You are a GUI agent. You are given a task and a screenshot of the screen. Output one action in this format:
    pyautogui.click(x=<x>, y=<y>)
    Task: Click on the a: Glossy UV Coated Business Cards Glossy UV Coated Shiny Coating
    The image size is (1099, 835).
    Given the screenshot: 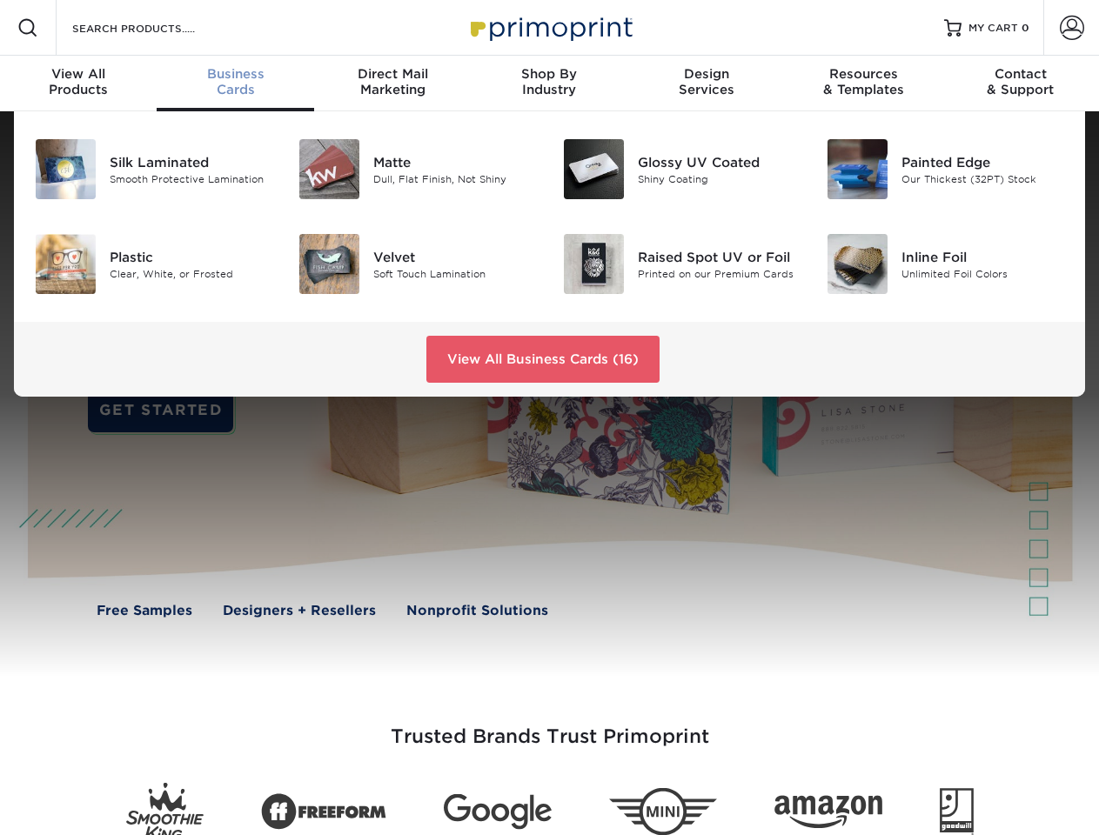 What is the action you would take?
    pyautogui.click(x=681, y=169)
    